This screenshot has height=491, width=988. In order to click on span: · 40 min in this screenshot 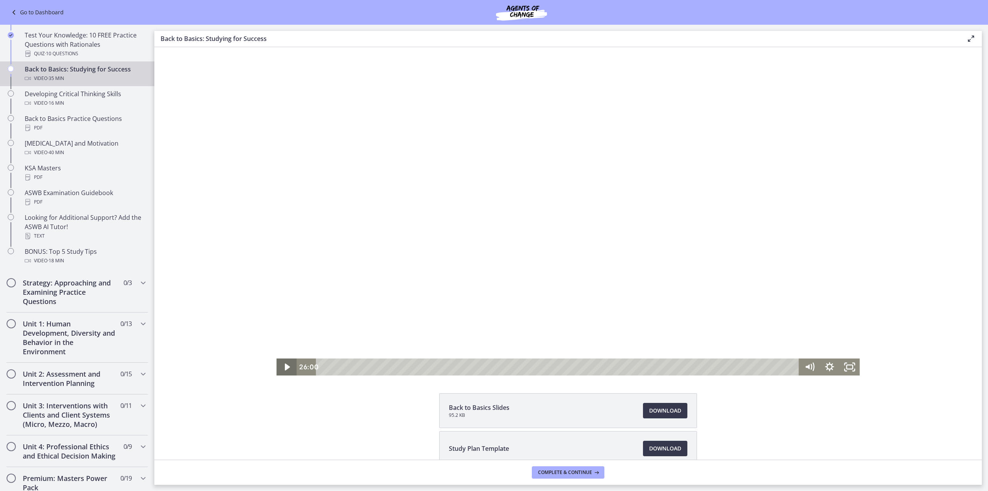, I will do `click(56, 153)`.